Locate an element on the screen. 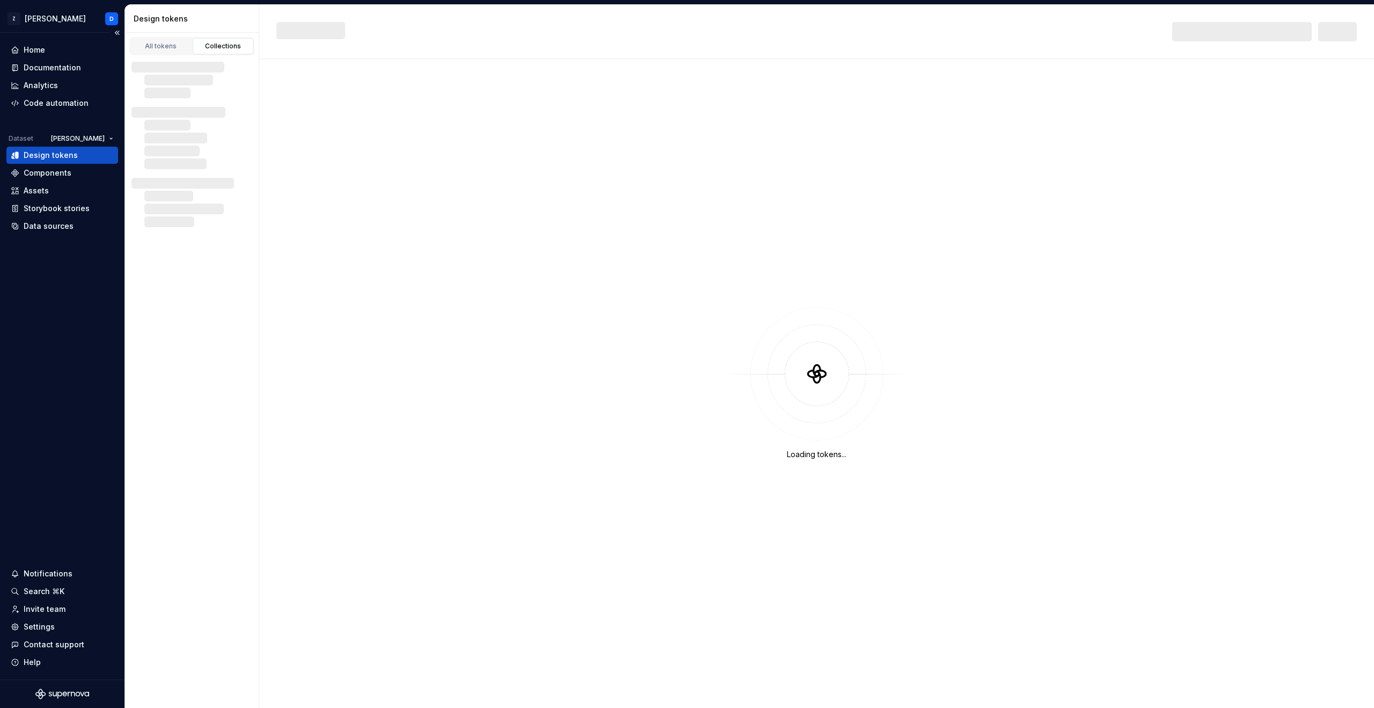 The width and height of the screenshot is (1374, 708). button: Collapse sidebar is located at coordinates (117, 33).